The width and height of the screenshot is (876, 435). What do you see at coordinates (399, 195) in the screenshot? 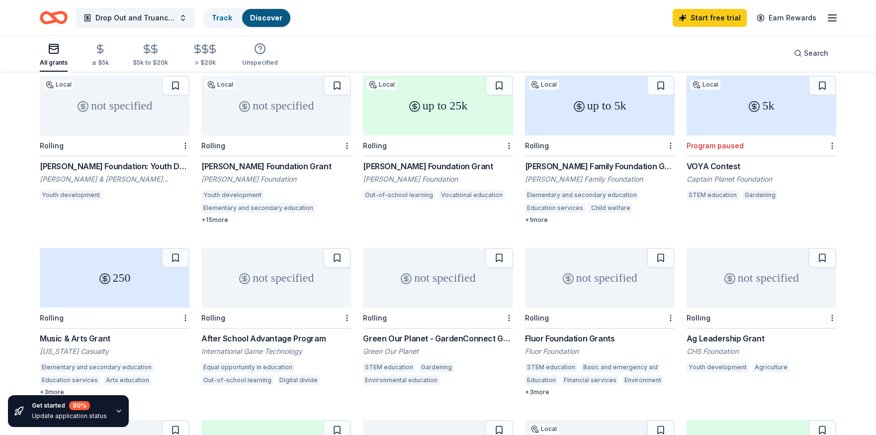
I see `div: Out-of-school learning` at bounding box center [399, 195].